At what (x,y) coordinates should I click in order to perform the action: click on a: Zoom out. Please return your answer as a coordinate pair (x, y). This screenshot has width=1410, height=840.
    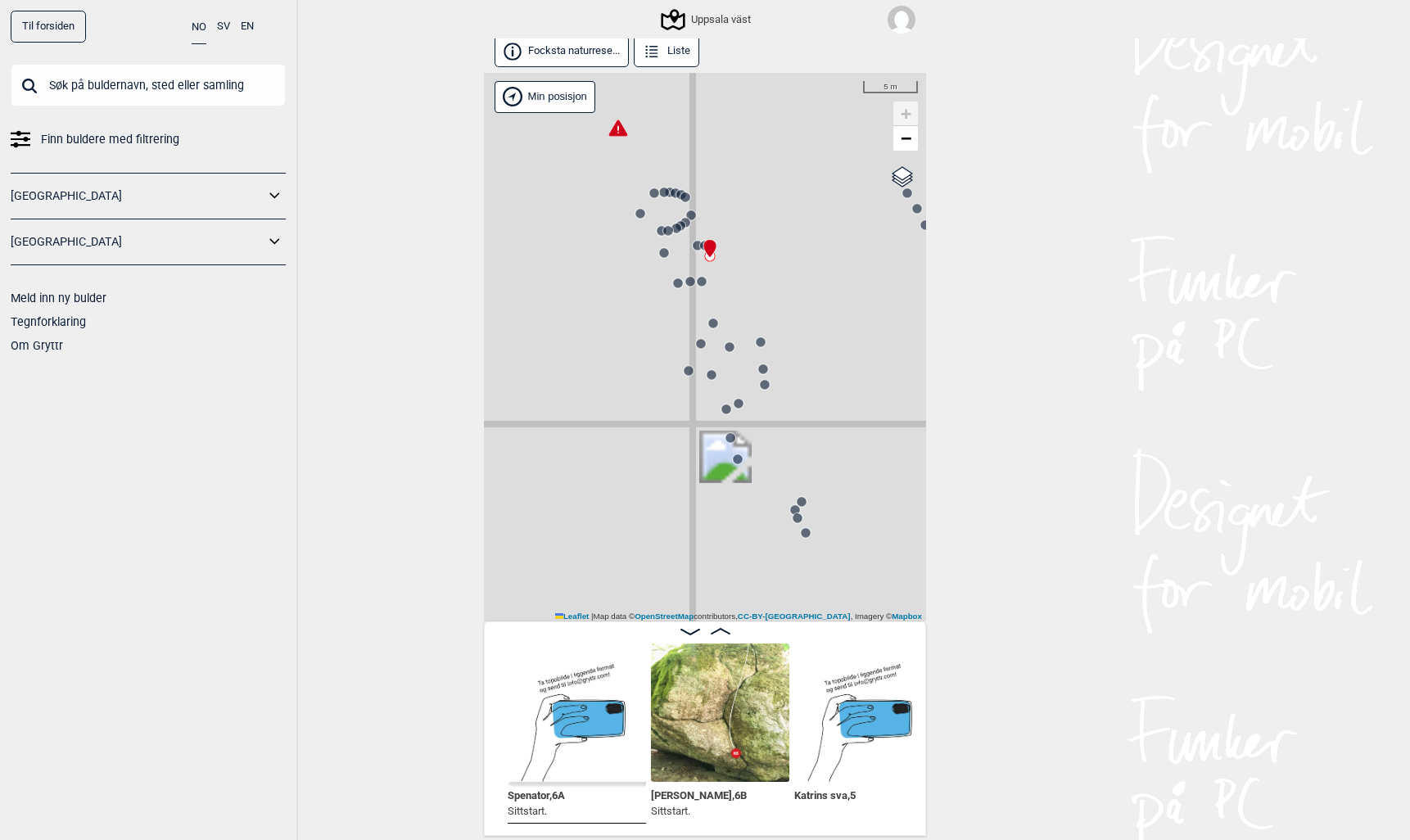
    Looking at the image, I should click on (905, 138).